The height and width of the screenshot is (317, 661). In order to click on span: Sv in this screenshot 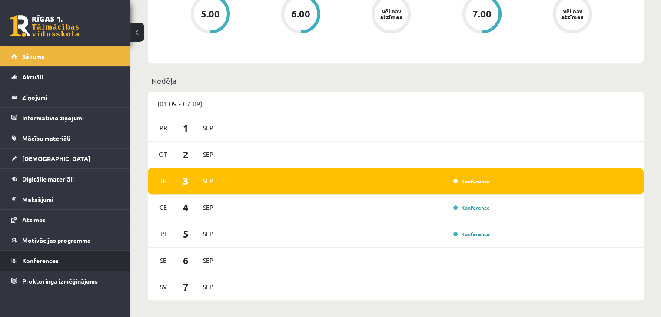, I will do `click(163, 287)`.